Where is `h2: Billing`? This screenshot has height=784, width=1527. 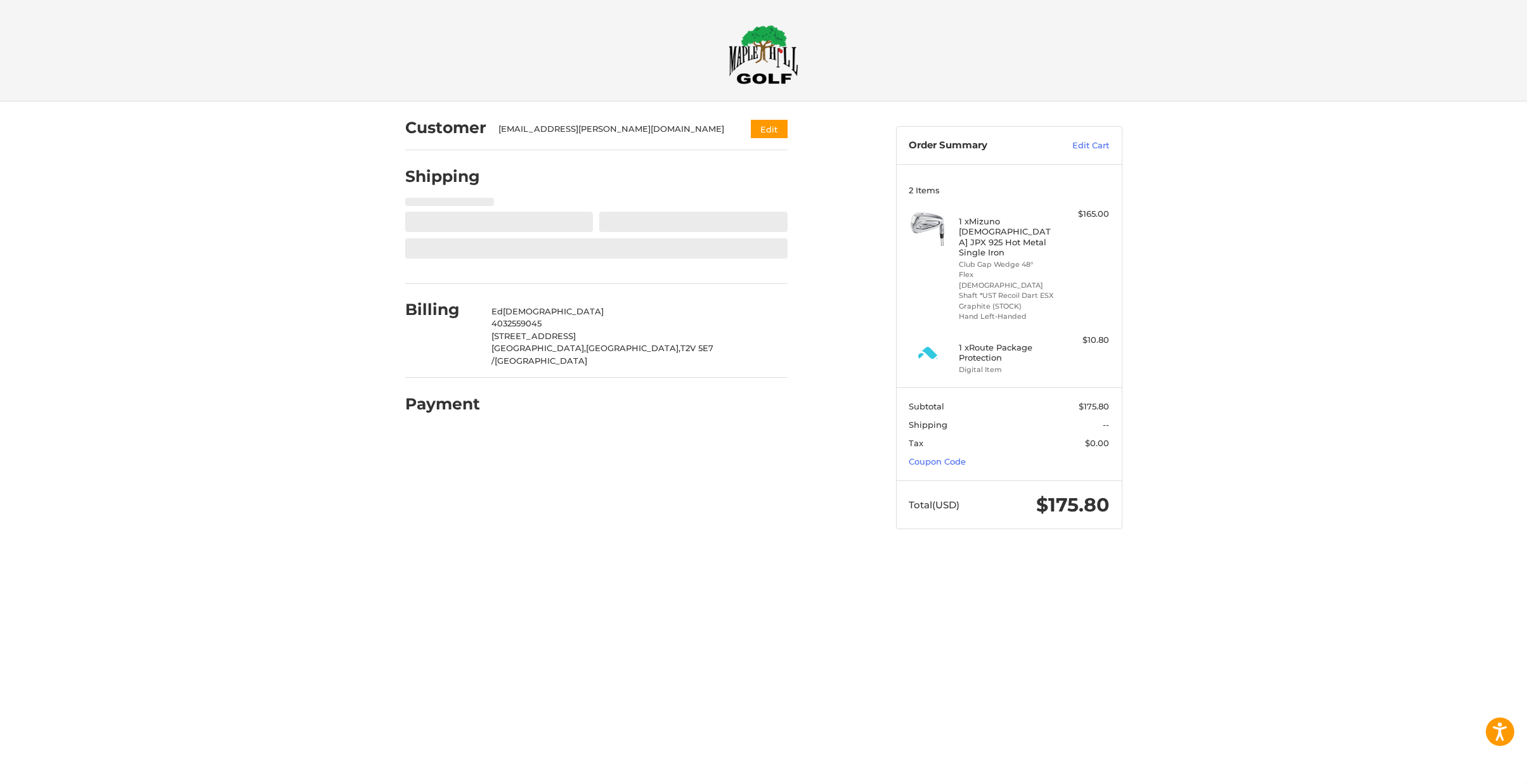 h2: Billing is located at coordinates (442, 309).